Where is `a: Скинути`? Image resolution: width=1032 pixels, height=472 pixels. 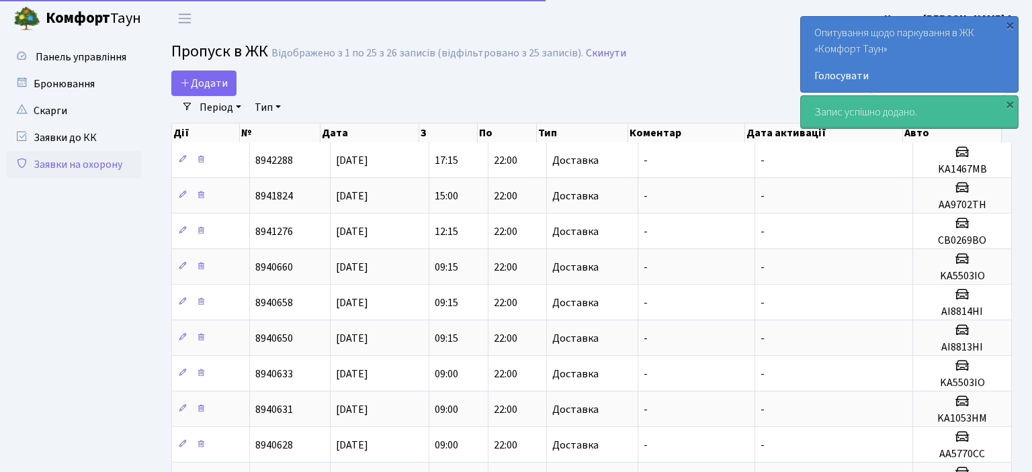 a: Скинути is located at coordinates (606, 53).